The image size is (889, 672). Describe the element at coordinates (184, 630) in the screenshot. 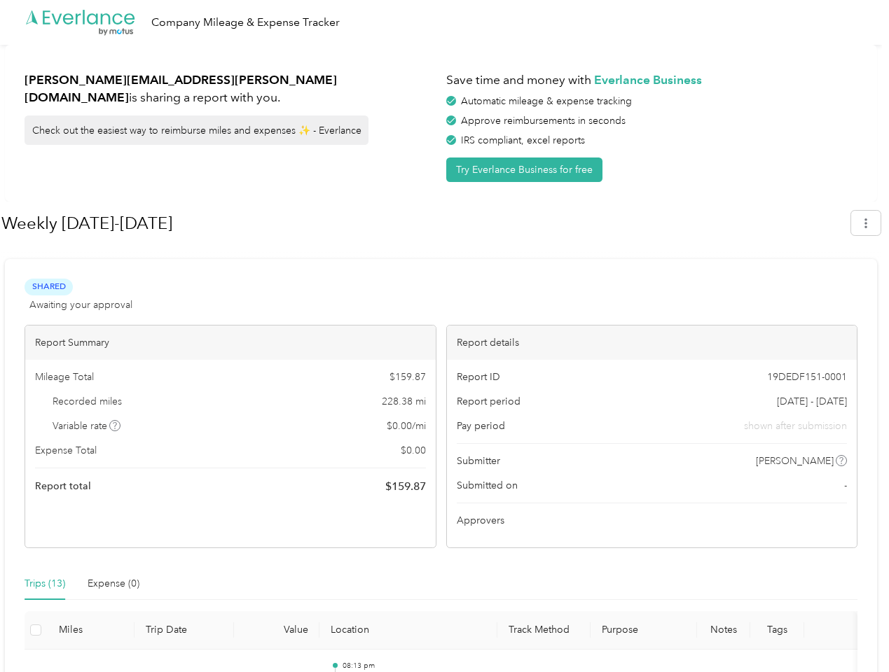

I see `th: Trip Date` at that location.